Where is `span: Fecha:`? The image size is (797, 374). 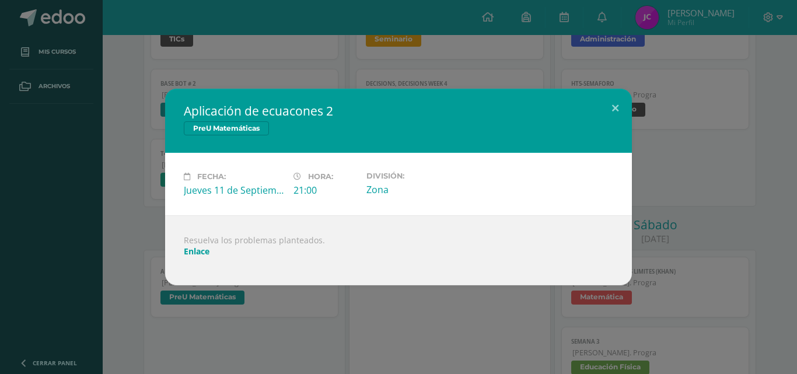 span: Fecha: is located at coordinates (211, 176).